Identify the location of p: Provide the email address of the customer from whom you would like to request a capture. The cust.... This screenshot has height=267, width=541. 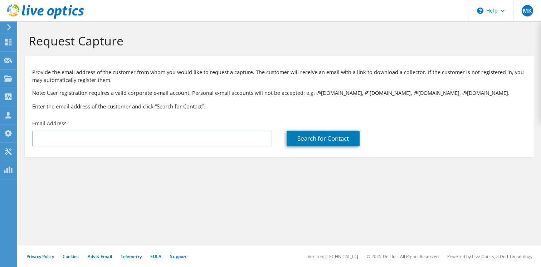
(279, 76).